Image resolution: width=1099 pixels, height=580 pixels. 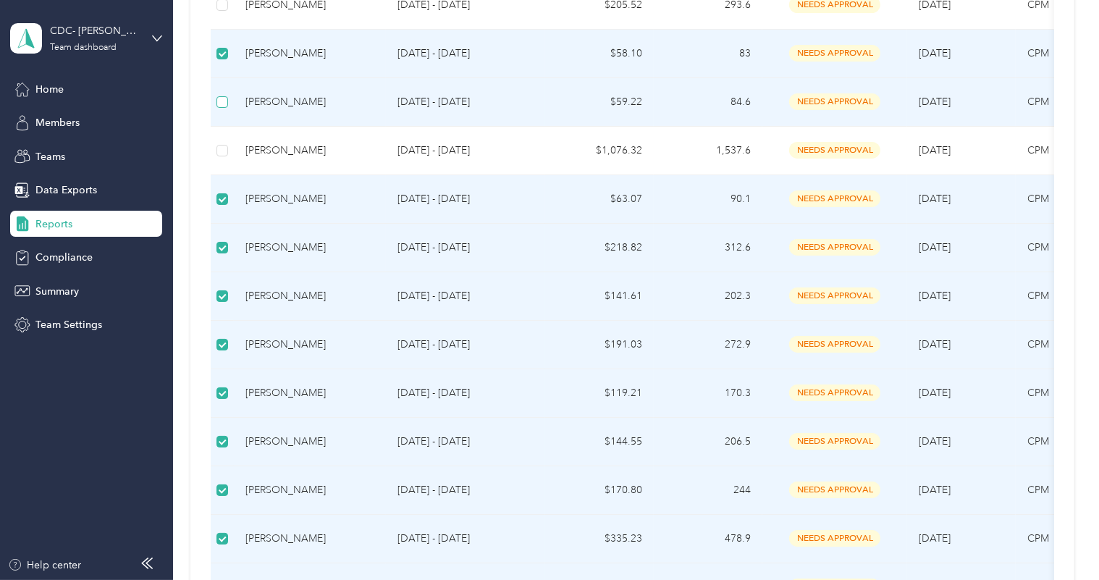 What do you see at coordinates (600, 345) in the screenshot?
I see `td: $191.03` at bounding box center [600, 345].